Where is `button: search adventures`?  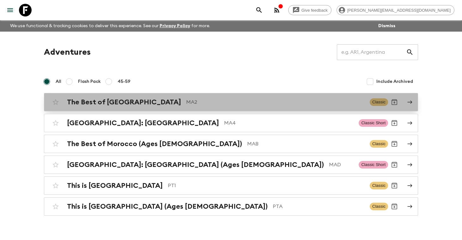 button: search adventures is located at coordinates (259, 10).